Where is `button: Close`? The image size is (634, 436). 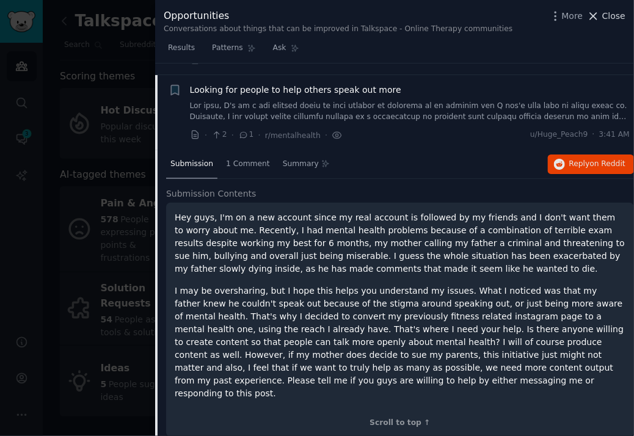 button: Close is located at coordinates (606, 16).